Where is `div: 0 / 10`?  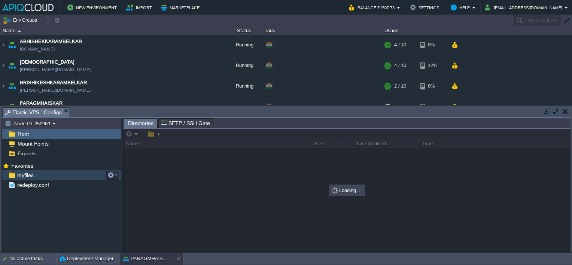 div: 0 / 10 is located at coordinates (400, 107).